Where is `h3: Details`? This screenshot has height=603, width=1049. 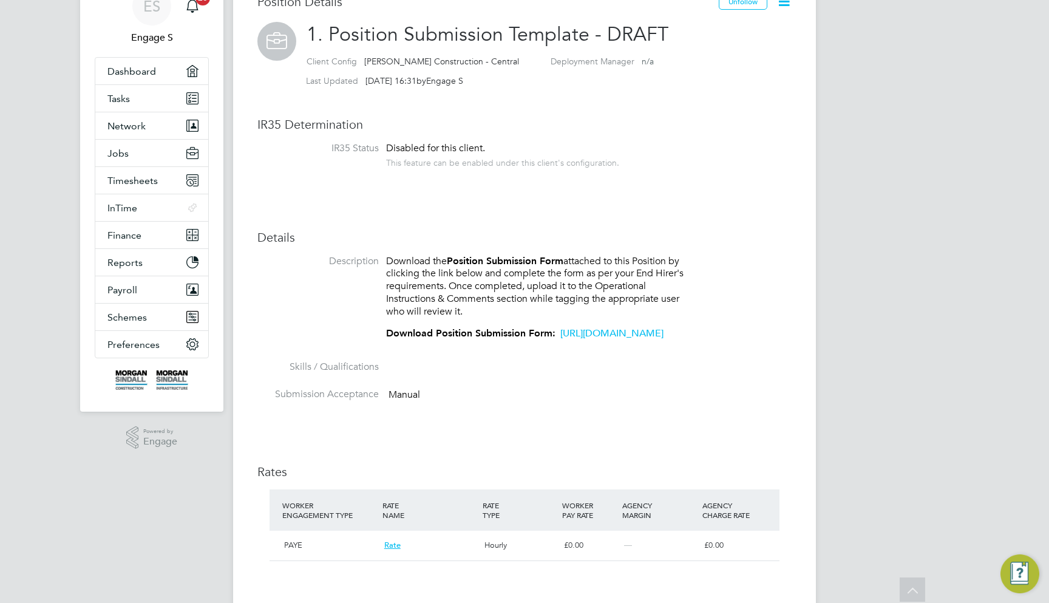
h3: Details is located at coordinates (524, 237).